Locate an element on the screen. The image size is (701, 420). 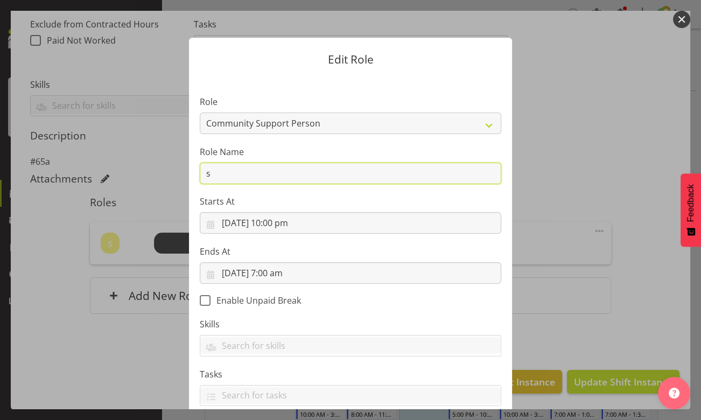
input: E.g. Waiter 1 is located at coordinates (350, 173).